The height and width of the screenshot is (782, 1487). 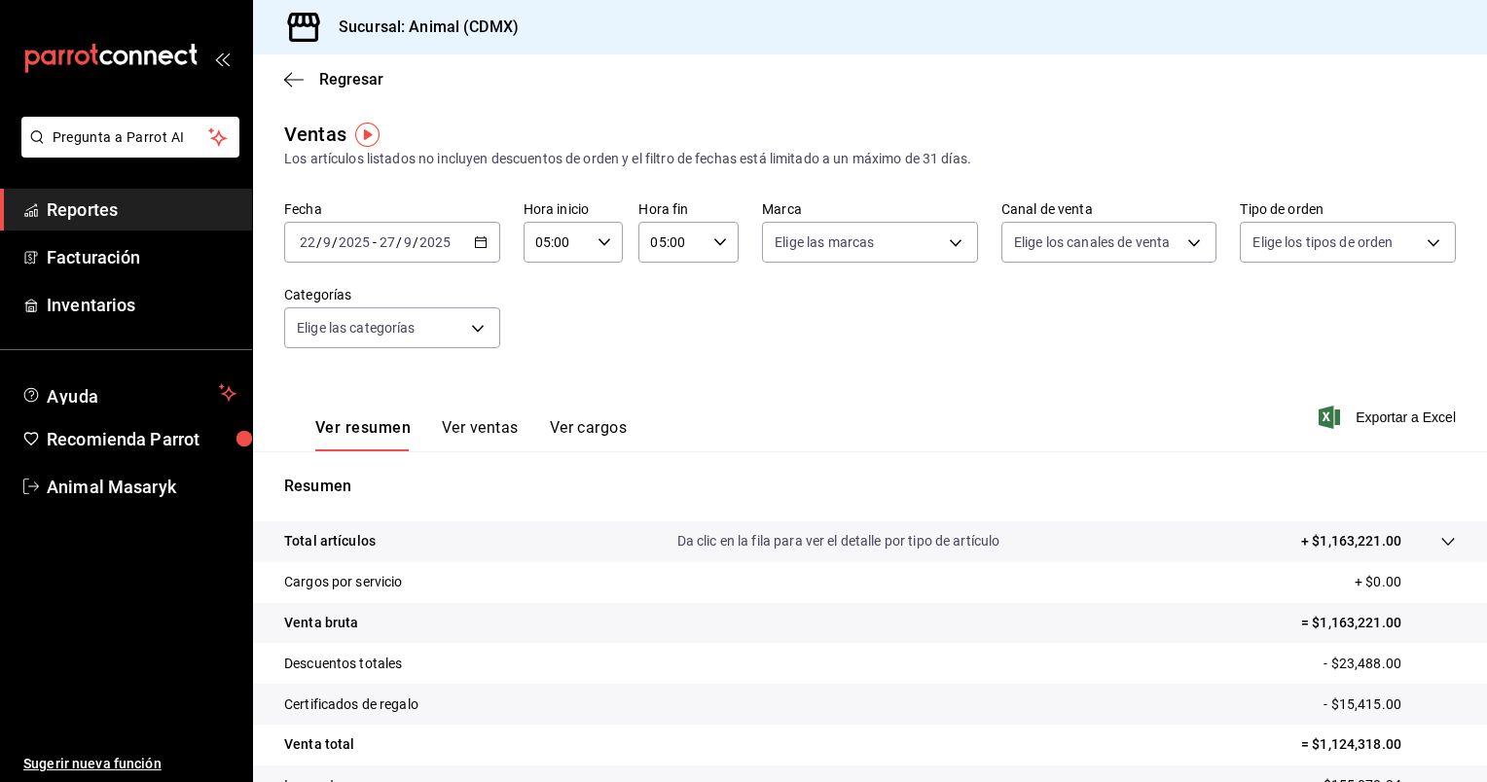 What do you see at coordinates (870, 159) in the screenshot?
I see `div: Los artículos listados no incluyen descuentos de orden y el filtro de fechas está limitado a un m...` at bounding box center [870, 159].